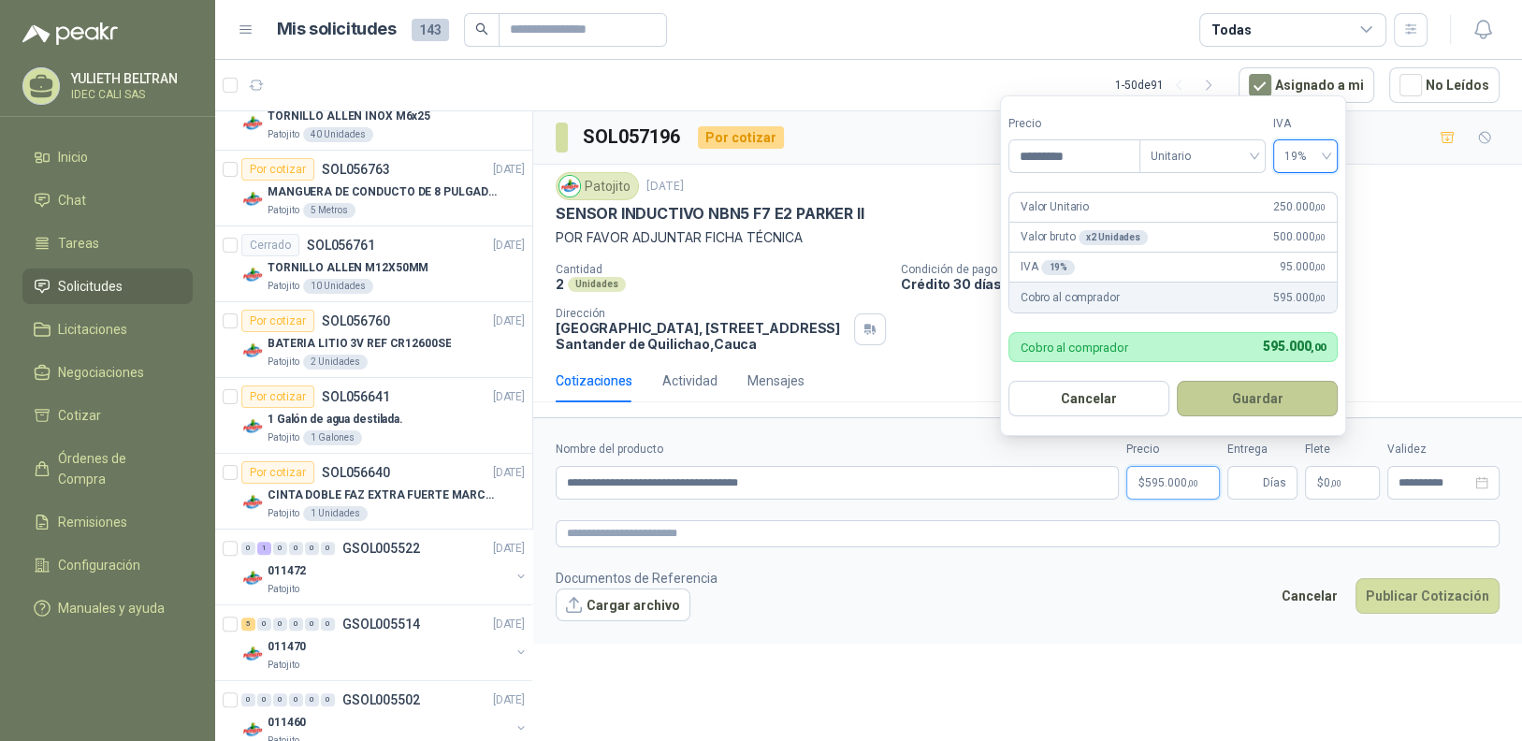  Describe the element at coordinates (72, 200) in the screenshot. I see `span: Chat` at that location.